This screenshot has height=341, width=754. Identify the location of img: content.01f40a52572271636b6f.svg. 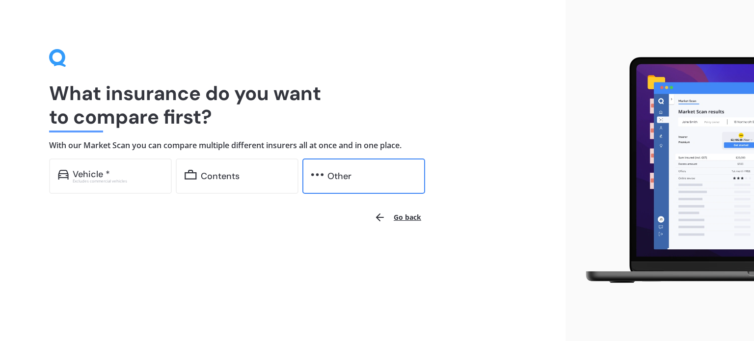
(190, 175).